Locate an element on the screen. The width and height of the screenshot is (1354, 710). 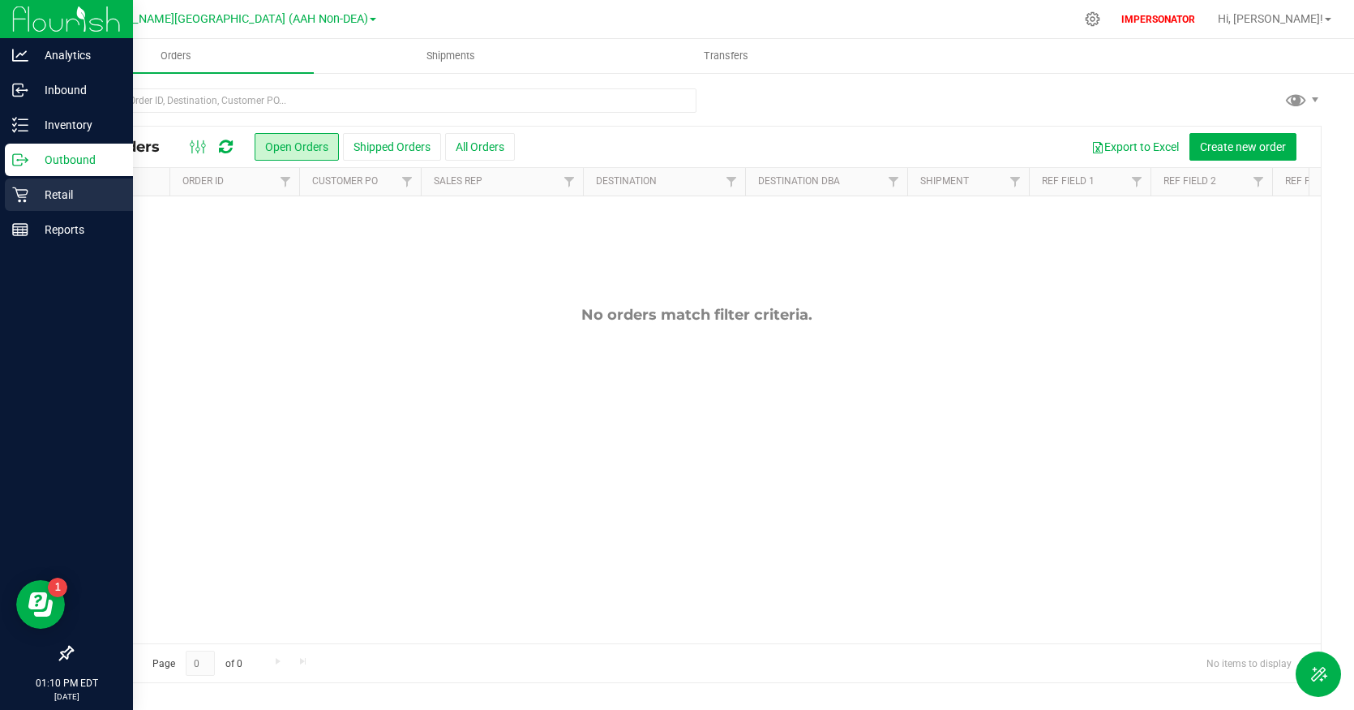
span: Orders is located at coordinates (176, 56).